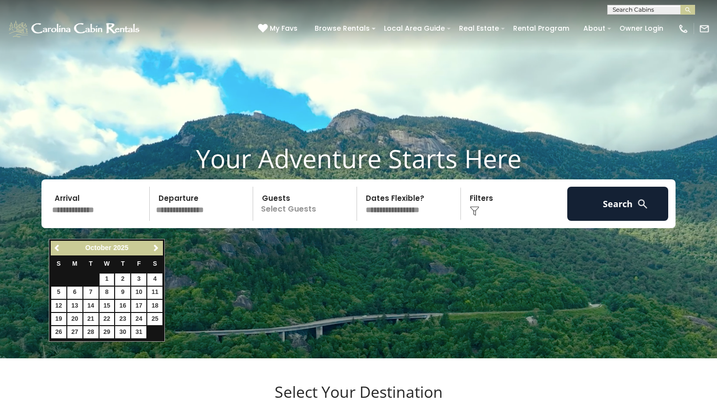 The width and height of the screenshot is (717, 409). I want to click on a: 6, so click(75, 293).